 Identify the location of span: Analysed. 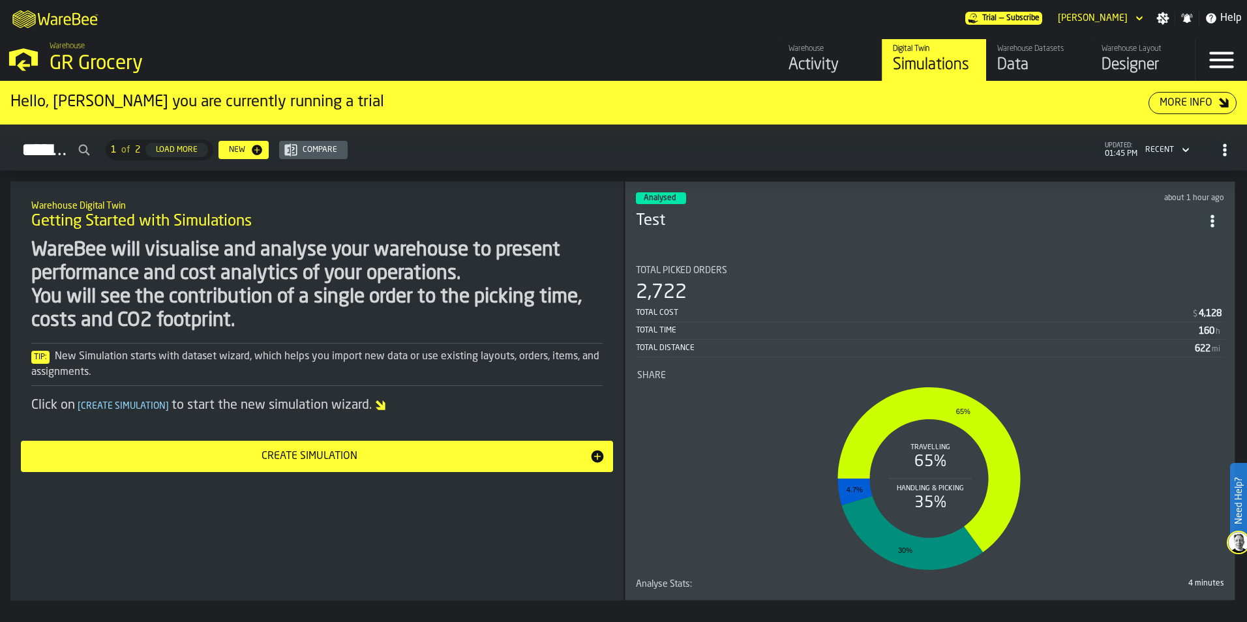
(659, 198).